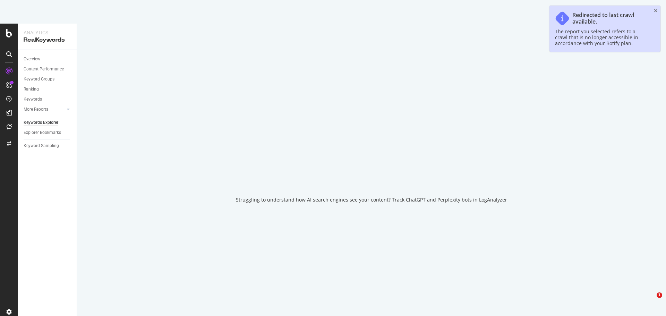  I want to click on div: Redirected to last crawl available., so click(610, 18).